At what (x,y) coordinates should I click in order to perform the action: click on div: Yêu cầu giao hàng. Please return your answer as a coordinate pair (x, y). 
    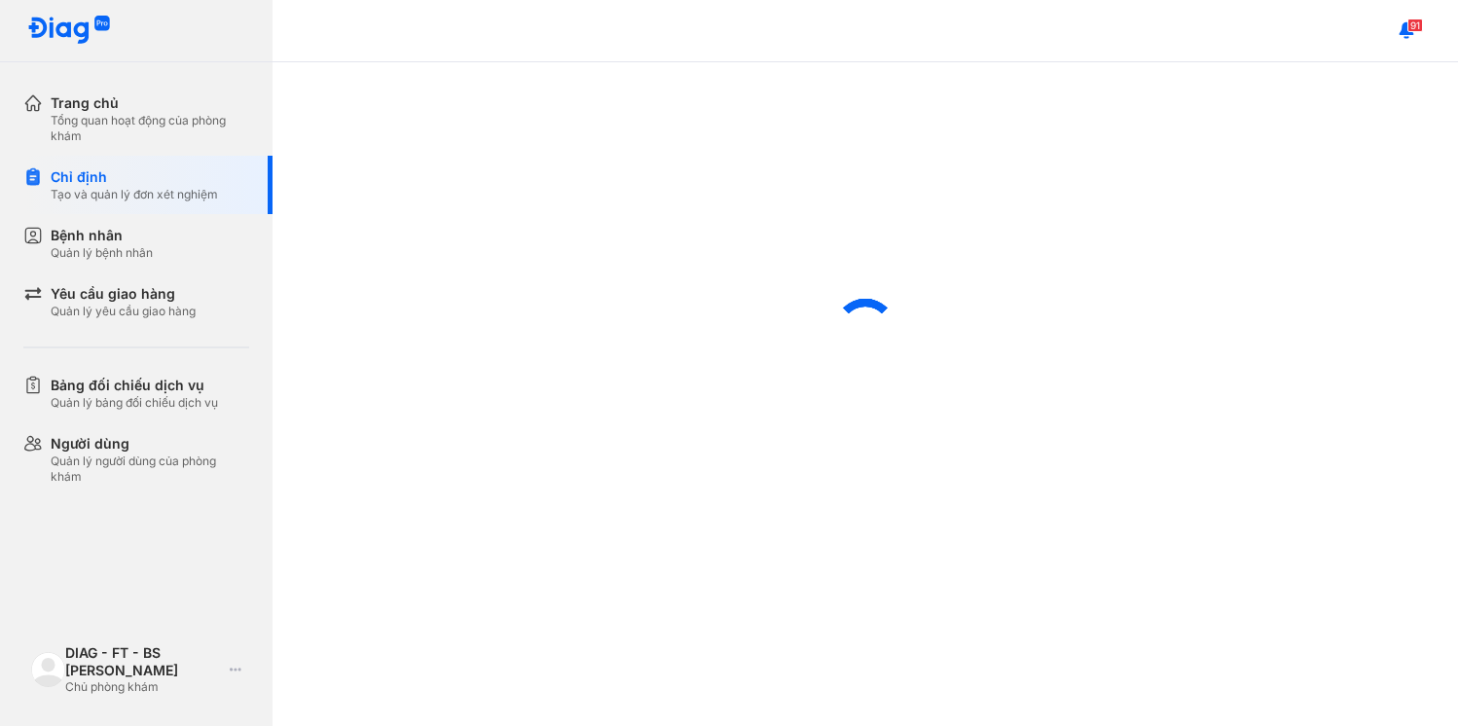
    Looking at the image, I should click on (123, 294).